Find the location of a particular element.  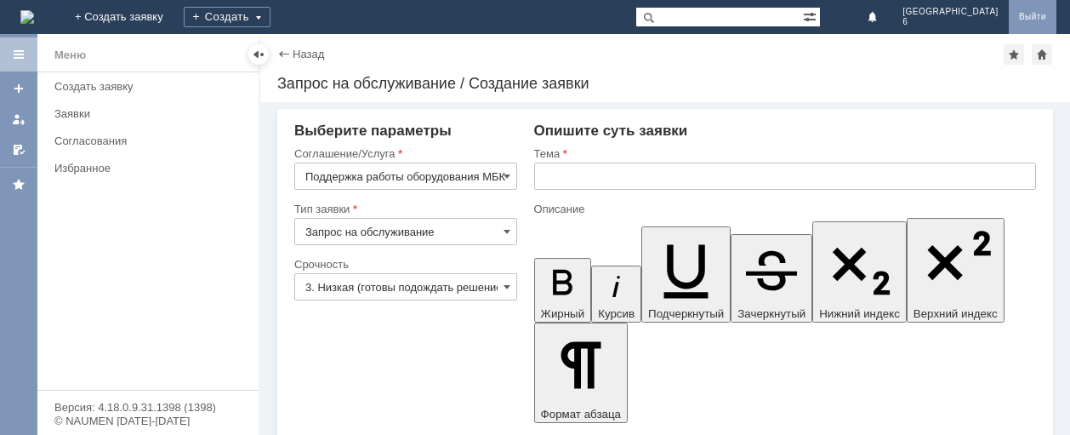

div: Скрыть меню is located at coordinates (259, 54).